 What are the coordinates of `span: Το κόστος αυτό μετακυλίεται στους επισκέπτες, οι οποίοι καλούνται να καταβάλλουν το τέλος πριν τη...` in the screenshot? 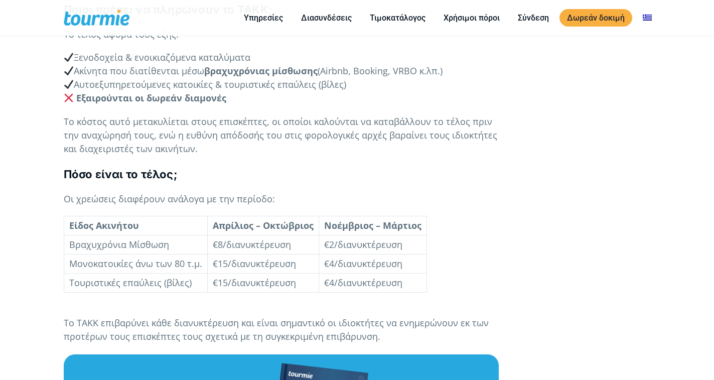 It's located at (280, 135).